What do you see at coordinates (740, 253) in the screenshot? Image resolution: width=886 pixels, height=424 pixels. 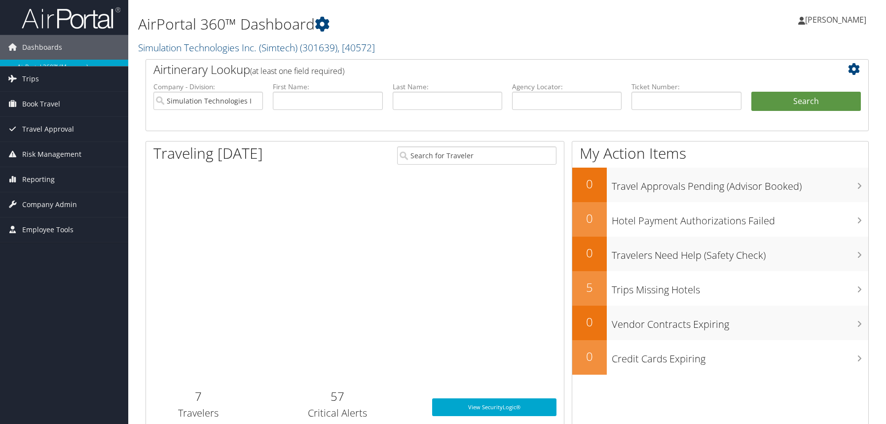 I see `h3: Travelers Need Help (Safety Check)` at bounding box center [740, 253].